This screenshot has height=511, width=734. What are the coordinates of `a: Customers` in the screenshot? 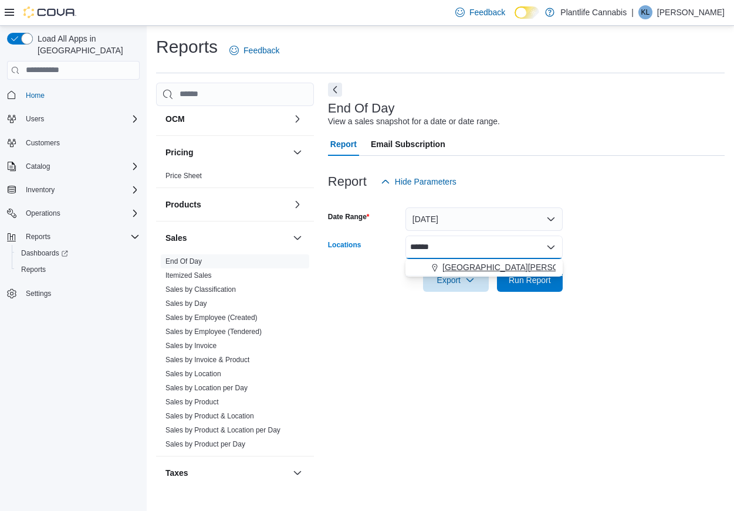 It's located at (43, 143).